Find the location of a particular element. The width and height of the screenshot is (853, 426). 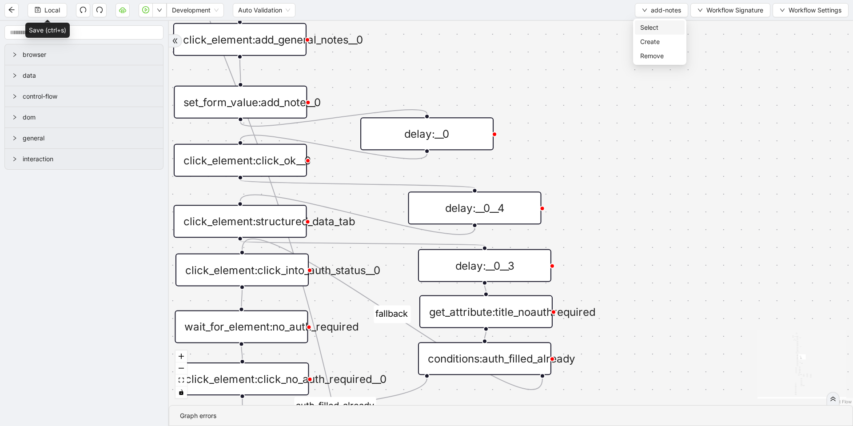

g: Edge from click_element:add_general_notes__0 to set_form_value:add_note__0 is located at coordinates (240, 71).